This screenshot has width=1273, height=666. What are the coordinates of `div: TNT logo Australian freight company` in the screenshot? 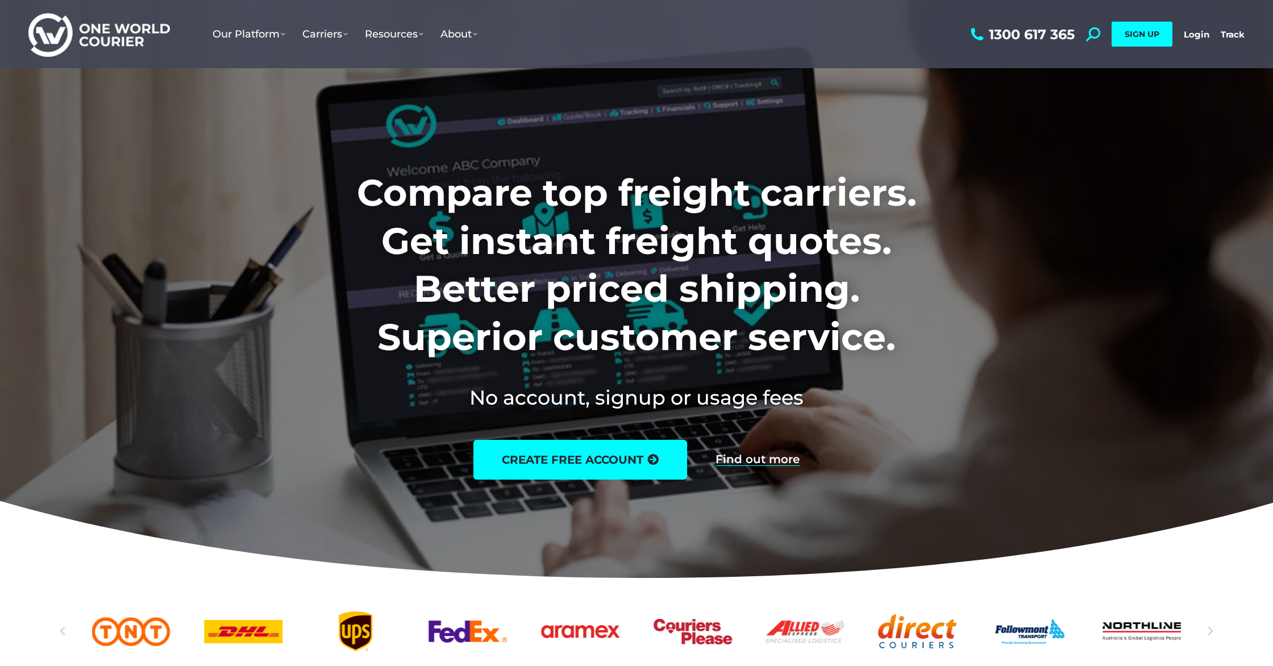 It's located at (131, 631).